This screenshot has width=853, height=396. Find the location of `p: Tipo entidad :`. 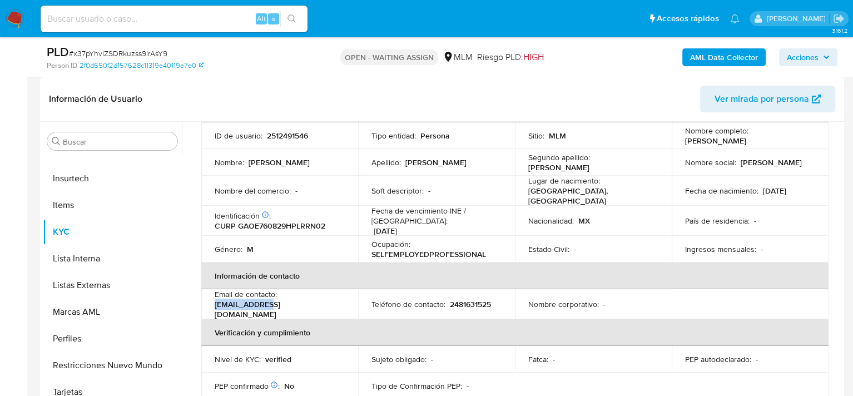

p: Tipo entidad : is located at coordinates (394, 136).